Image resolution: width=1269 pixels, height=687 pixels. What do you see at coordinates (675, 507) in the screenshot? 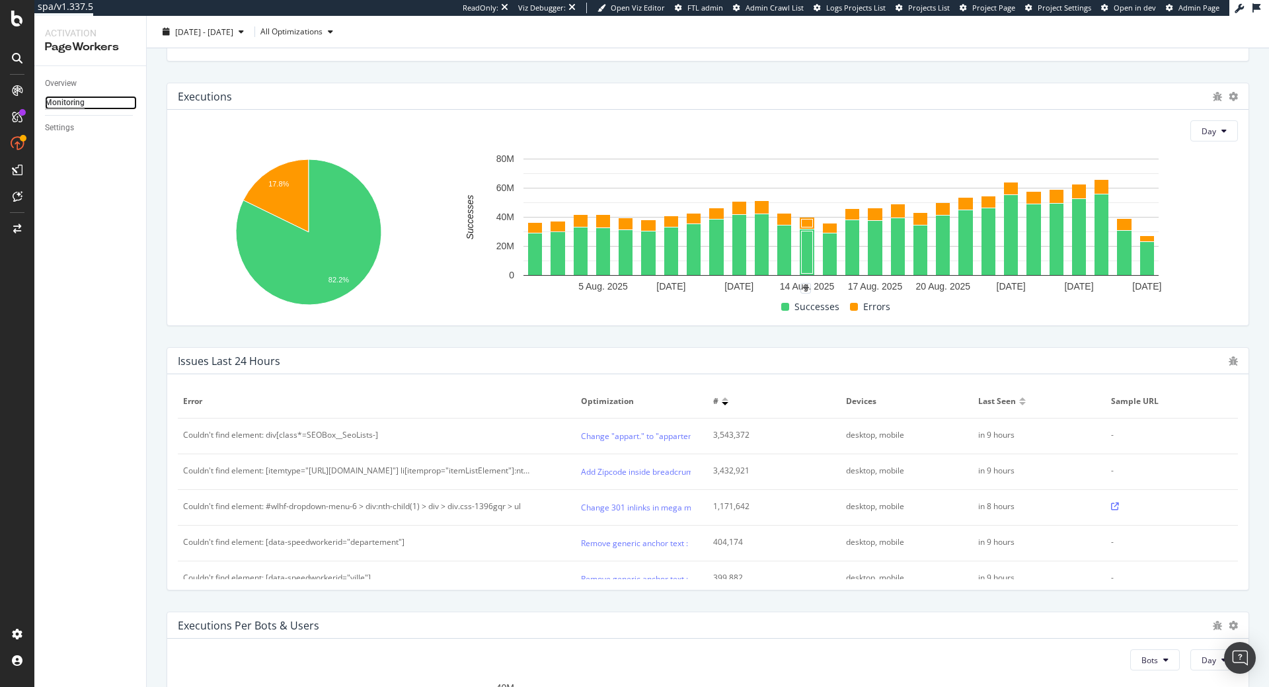
I see `a: Change 301 inlinks in mega menu "Vendre" section` at bounding box center [675, 507].